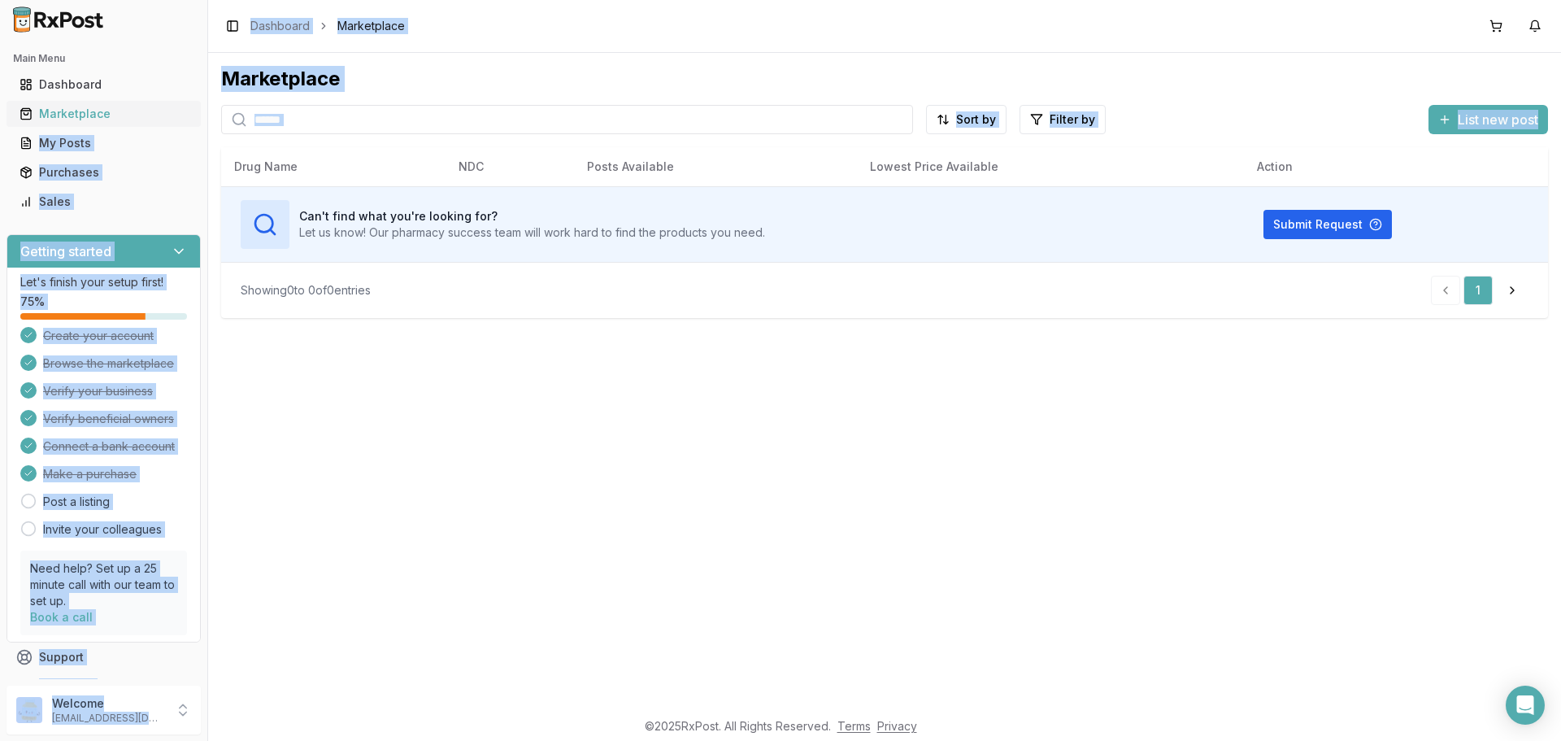 The width and height of the screenshot is (1561, 741). I want to click on a: Privacy, so click(897, 725).